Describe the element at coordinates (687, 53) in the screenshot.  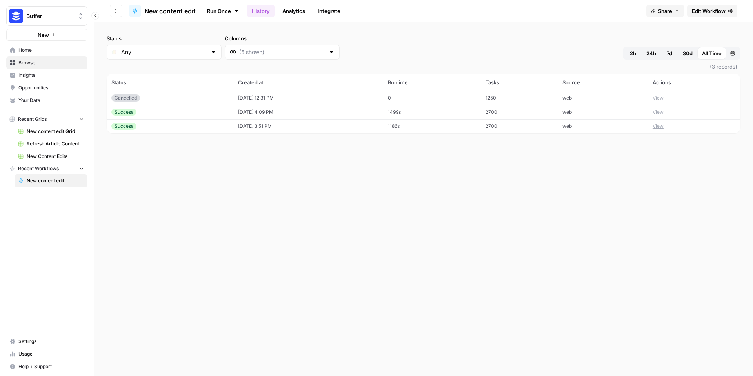
I see `span: 30d` at that location.